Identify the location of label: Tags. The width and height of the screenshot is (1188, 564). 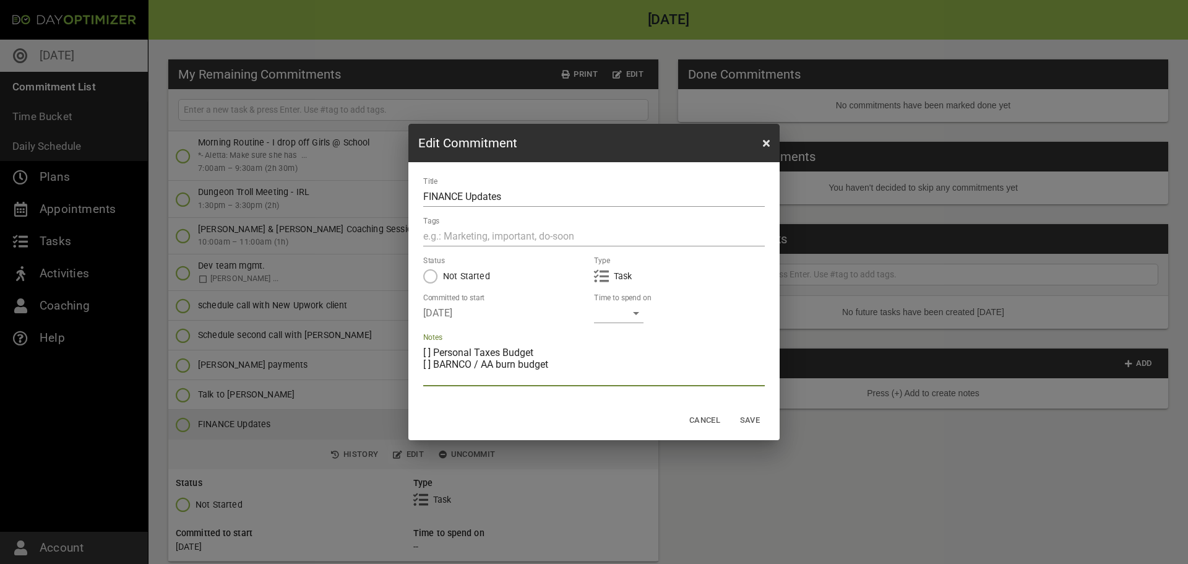
(431, 221).